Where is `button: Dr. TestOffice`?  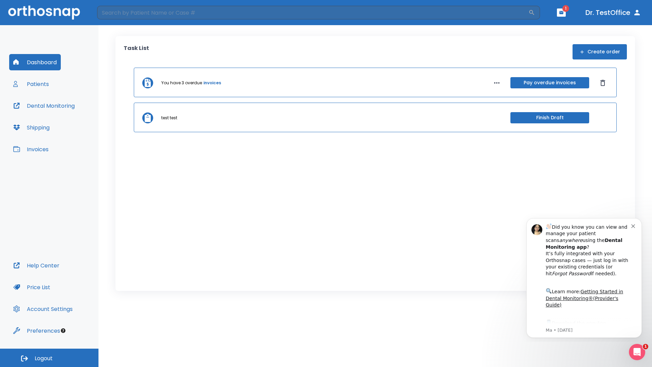 button: Dr. TestOffice is located at coordinates (614, 13).